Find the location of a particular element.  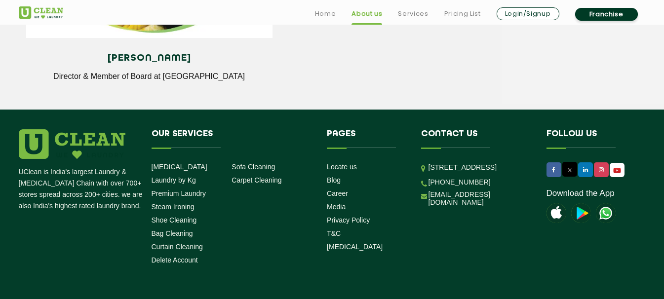

a: Download the App is located at coordinates (581, 194).